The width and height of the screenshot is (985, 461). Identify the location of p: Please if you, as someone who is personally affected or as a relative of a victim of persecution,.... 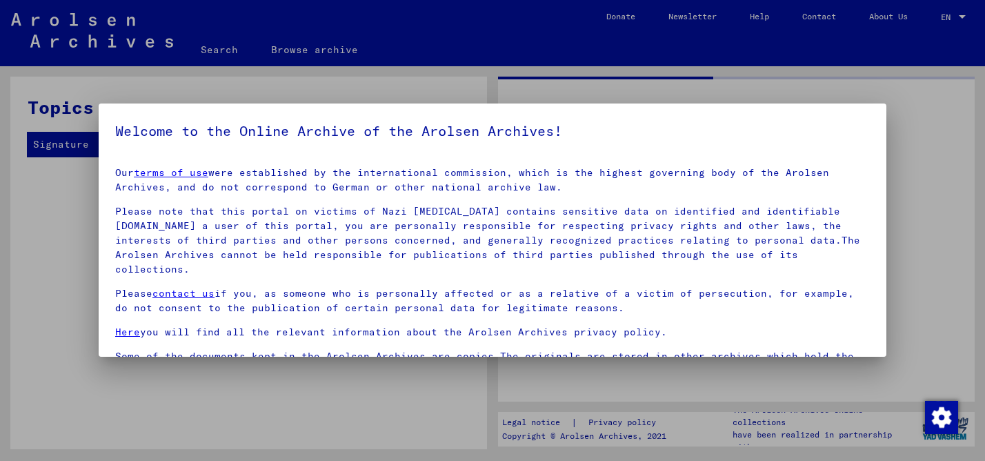
(493, 301).